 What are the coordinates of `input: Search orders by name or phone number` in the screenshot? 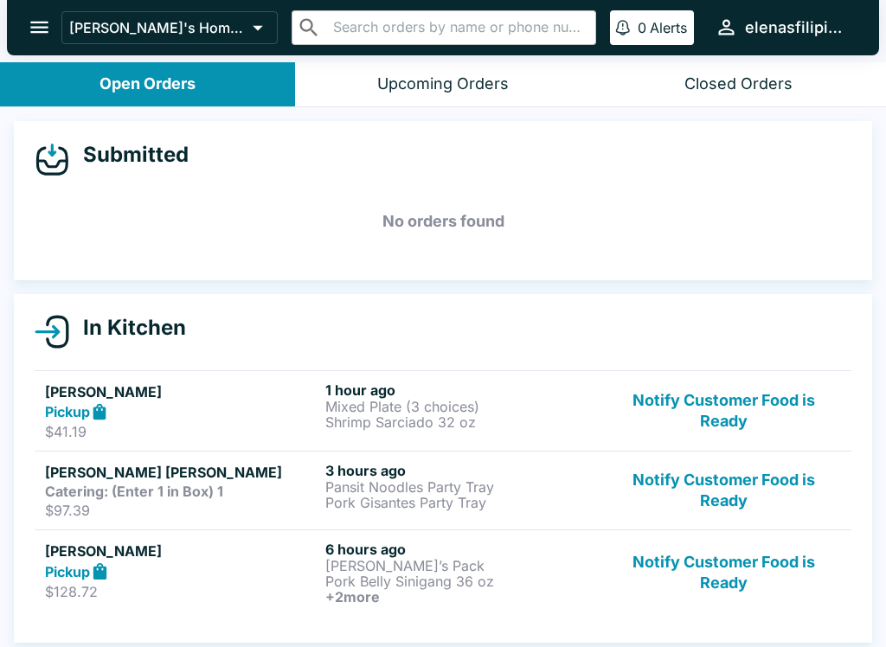 It's located at (458, 28).